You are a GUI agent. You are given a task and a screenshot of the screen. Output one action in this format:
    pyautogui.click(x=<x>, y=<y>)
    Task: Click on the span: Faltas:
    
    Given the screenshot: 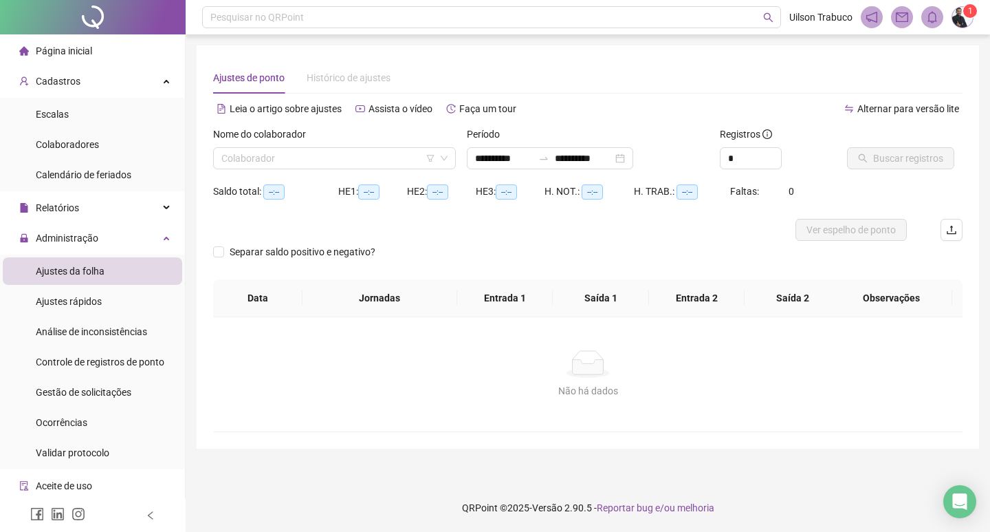 What is the action you would take?
    pyautogui.click(x=745, y=191)
    